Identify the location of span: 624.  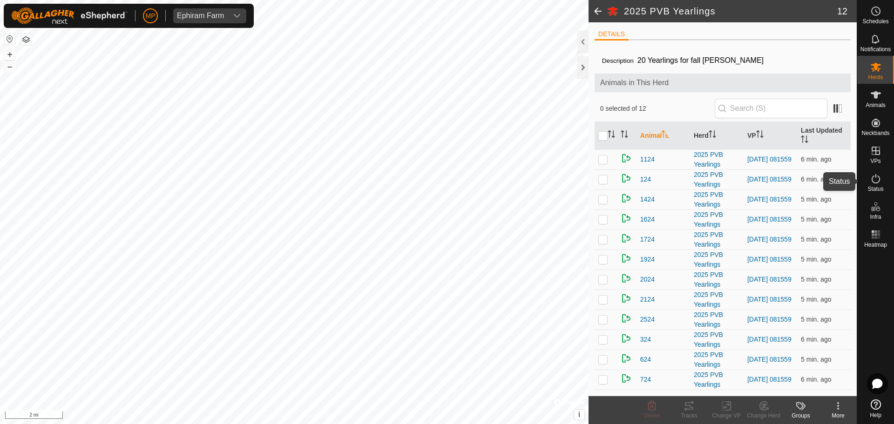
(645, 359).